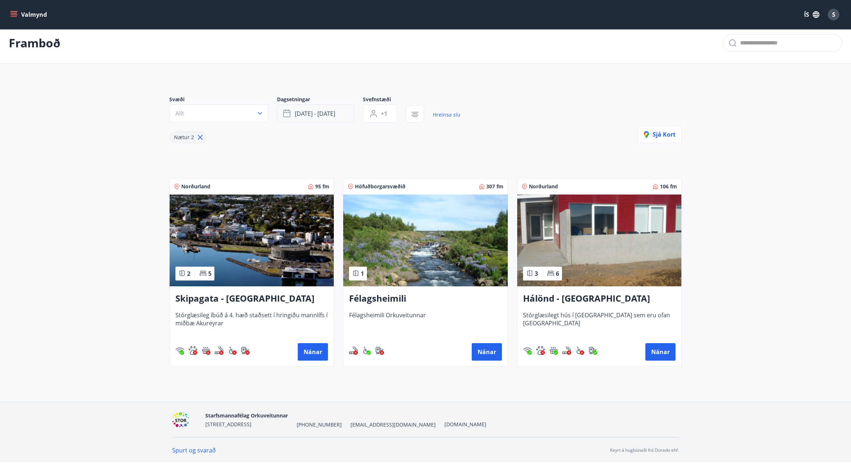 The image size is (851, 463). I want to click on span: Höfuðborgarsvæðið, so click(380, 186).